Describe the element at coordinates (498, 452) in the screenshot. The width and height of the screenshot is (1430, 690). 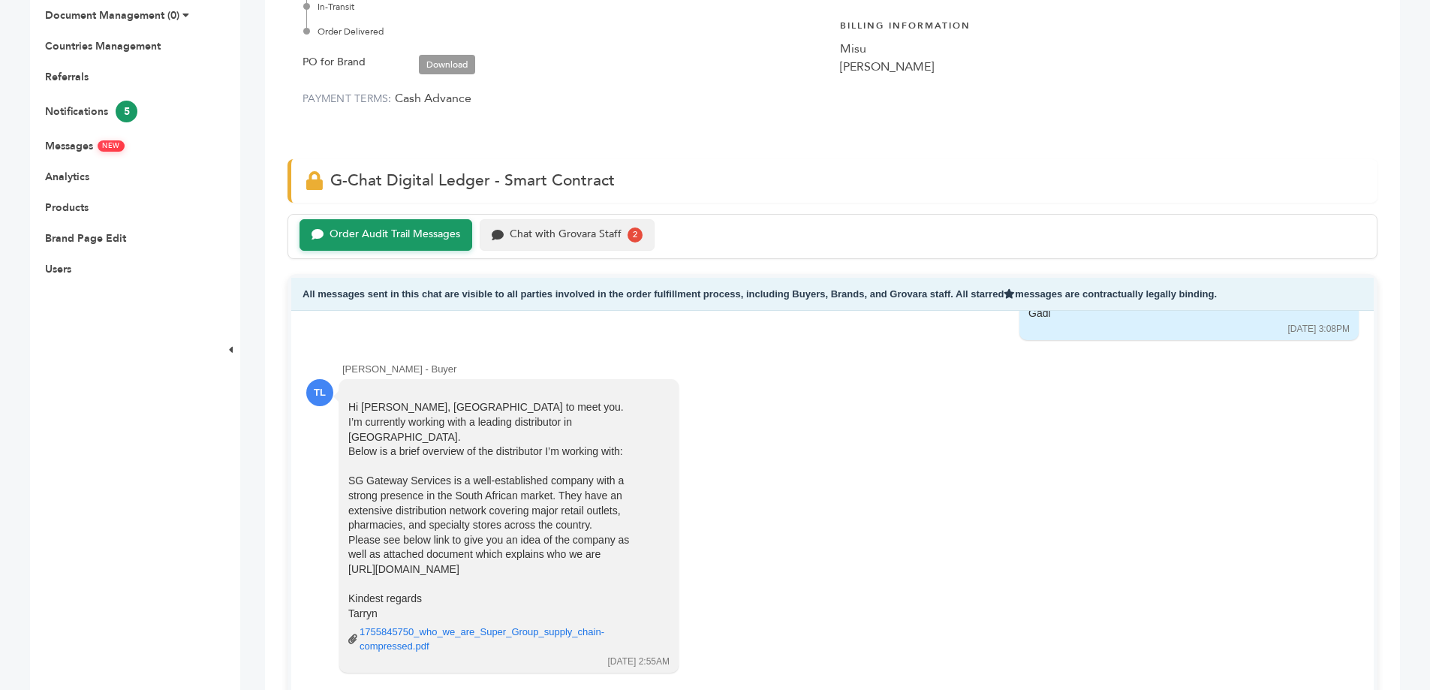
I see `div: Below is a brief overview of the distributor I’m working with:` at that location.